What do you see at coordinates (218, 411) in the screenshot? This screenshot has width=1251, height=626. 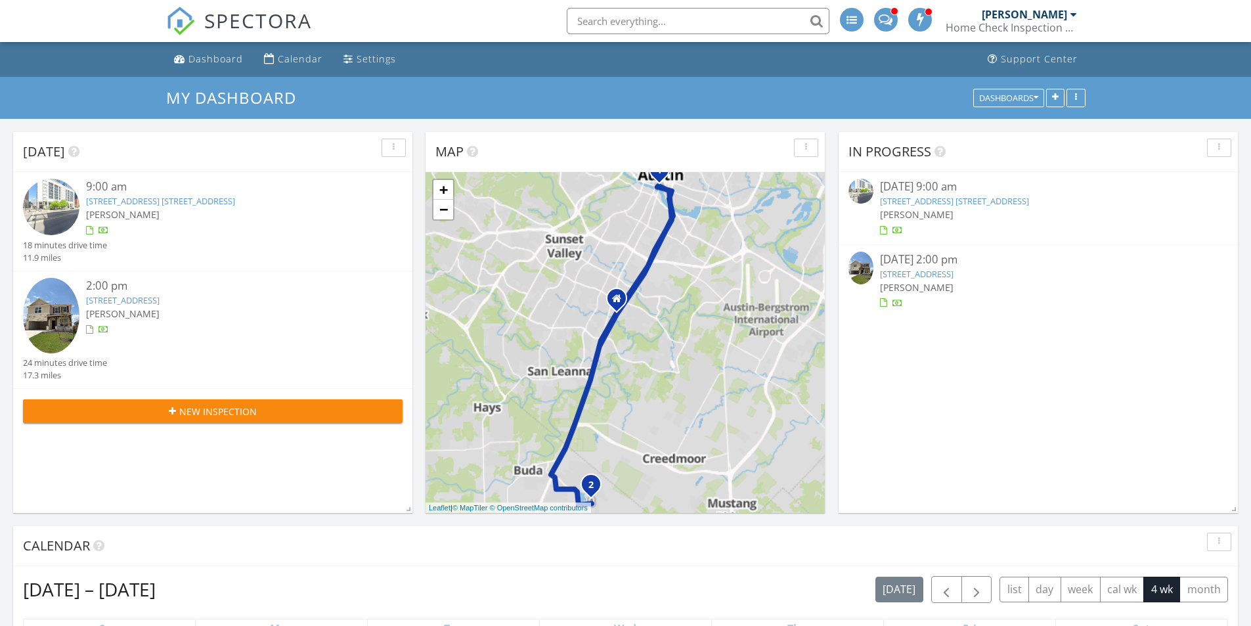 I see `span: New Inspection` at bounding box center [218, 411].